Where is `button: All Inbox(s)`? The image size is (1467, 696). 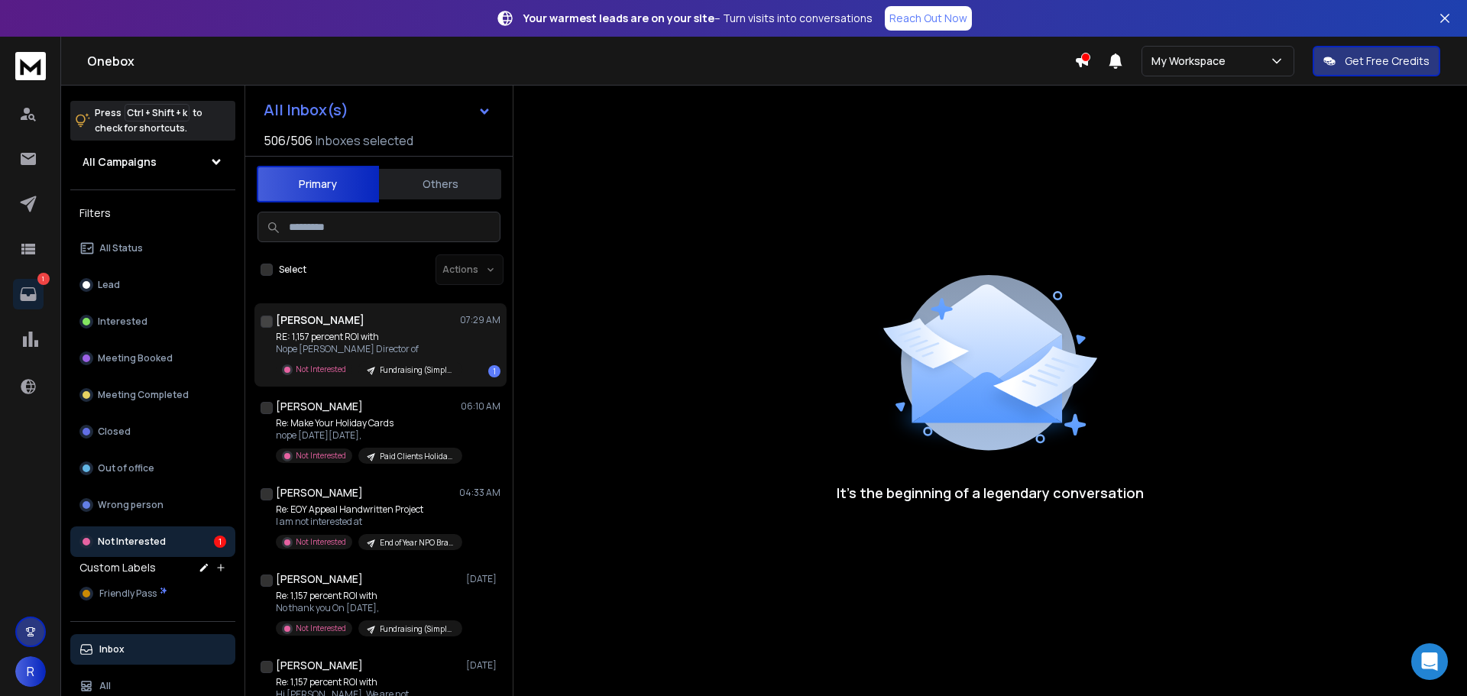 button: All Inbox(s) is located at coordinates (377, 110).